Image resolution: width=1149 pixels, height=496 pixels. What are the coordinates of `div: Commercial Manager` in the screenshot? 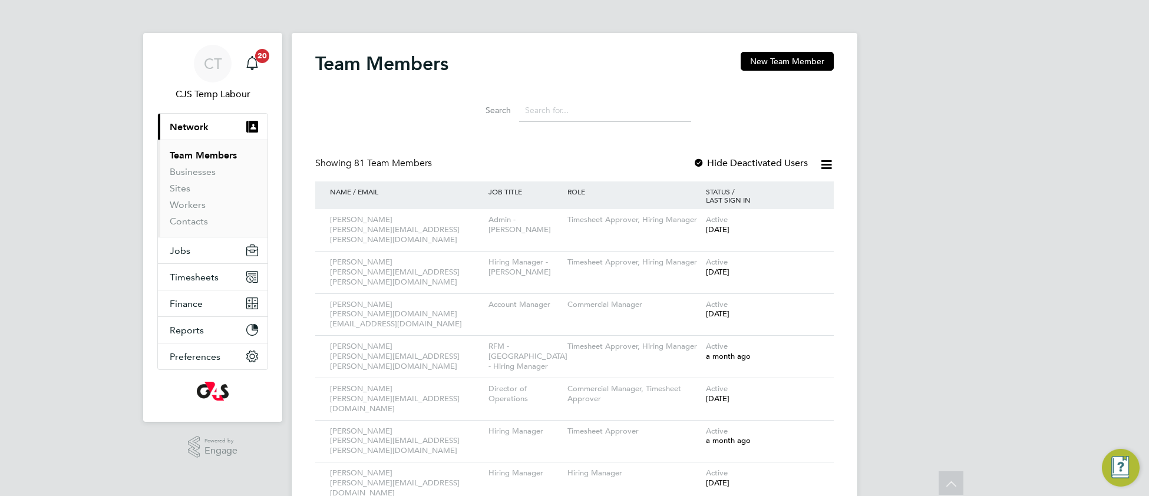 It's located at (634, 305).